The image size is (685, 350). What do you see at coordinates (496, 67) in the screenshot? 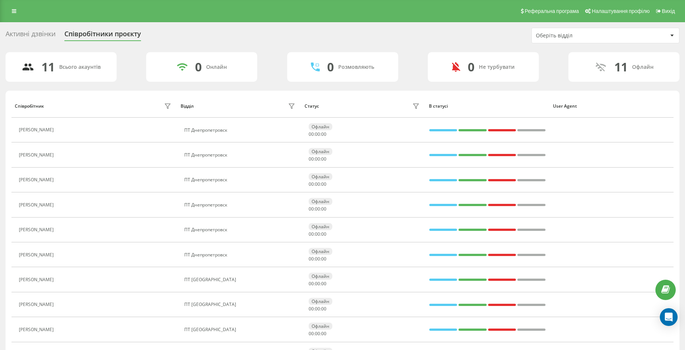
I see `div: Не турбувати` at bounding box center [496, 67].